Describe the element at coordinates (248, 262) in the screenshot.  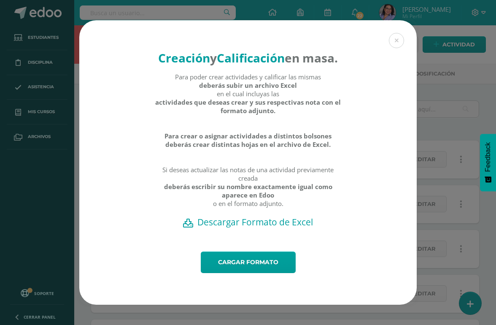
I see `a: Cargar formato` at that location.